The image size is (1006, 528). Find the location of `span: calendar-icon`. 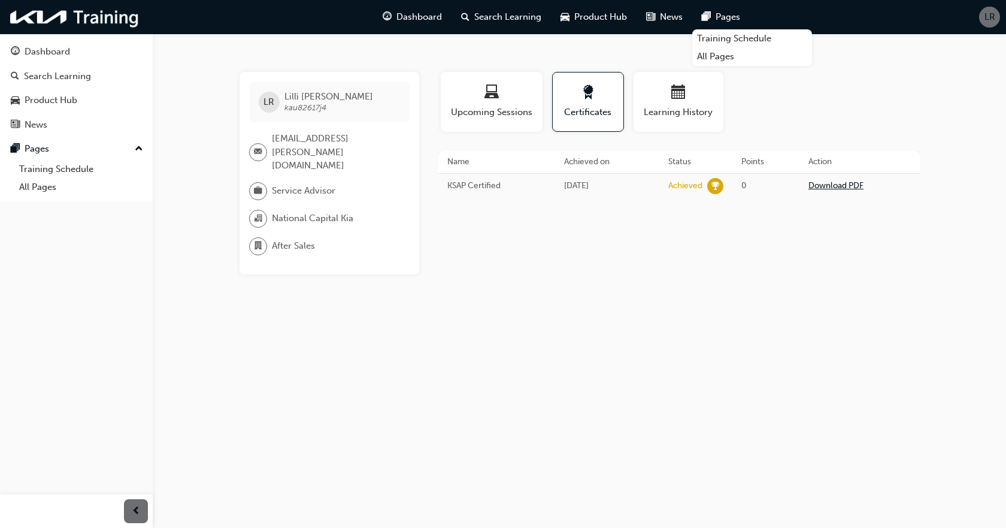

span: calendar-icon is located at coordinates (679, 93).